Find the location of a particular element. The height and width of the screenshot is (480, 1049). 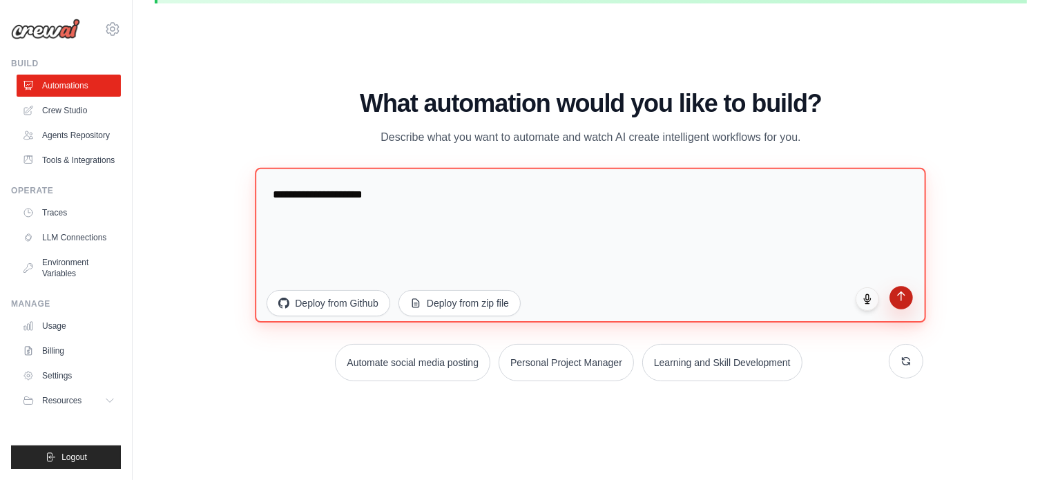

button: Resources is located at coordinates (68, 401).